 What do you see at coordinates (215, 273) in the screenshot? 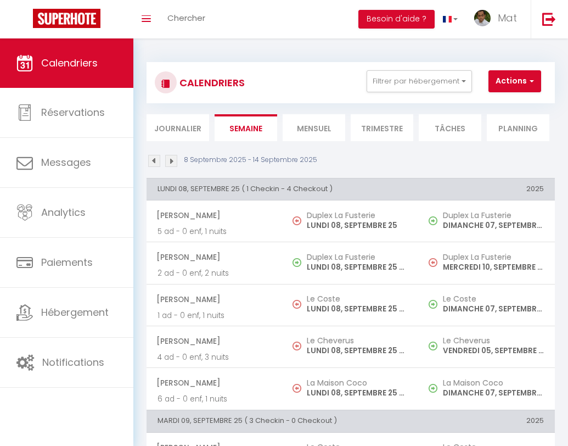
I see `p: 2 ad - 0 enf, 2 nuits` at bounding box center [215, 273].